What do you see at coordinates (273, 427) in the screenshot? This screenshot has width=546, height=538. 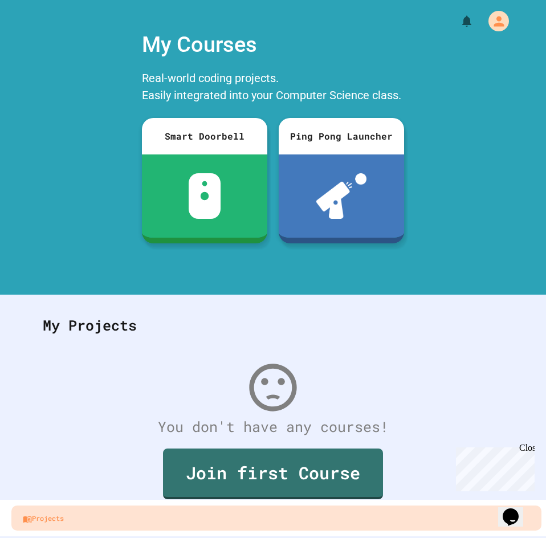 I see `div: You don't have any courses!` at bounding box center [273, 427].